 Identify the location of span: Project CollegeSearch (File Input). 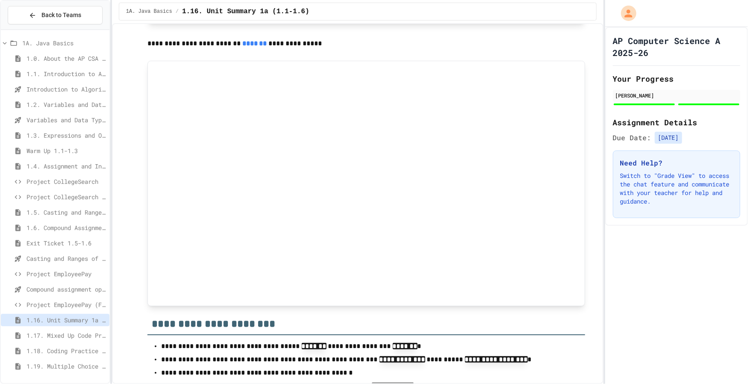
(66, 197).